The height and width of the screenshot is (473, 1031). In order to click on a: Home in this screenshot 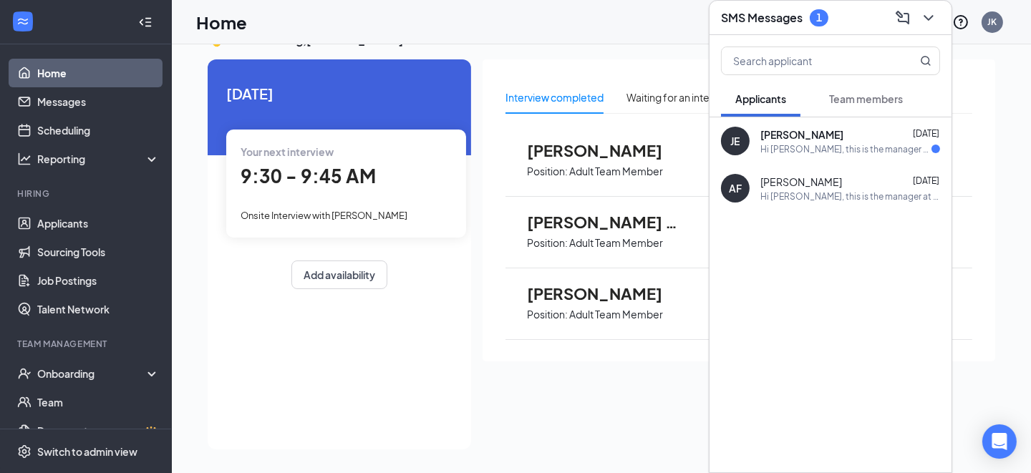, I will do `click(98, 73)`.